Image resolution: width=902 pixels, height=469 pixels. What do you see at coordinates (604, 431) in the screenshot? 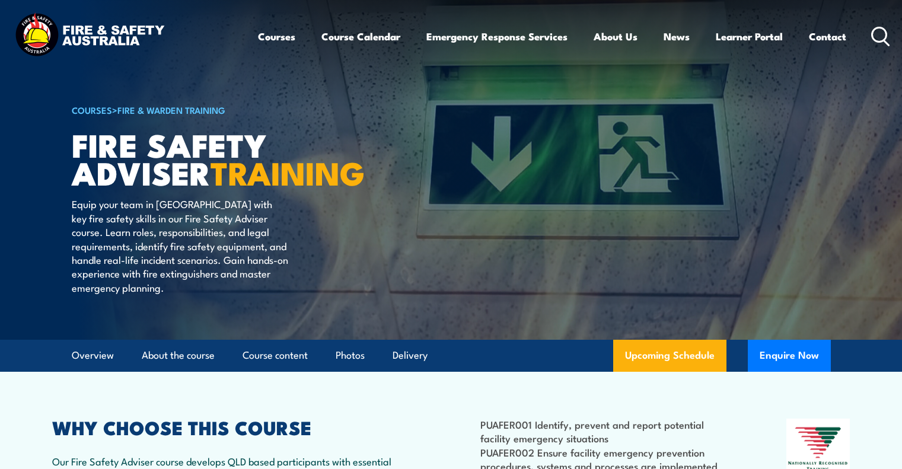
I see `li: PUAFER001 Identify, prevent and report potential facility emergency situations` at bounding box center [604, 431].